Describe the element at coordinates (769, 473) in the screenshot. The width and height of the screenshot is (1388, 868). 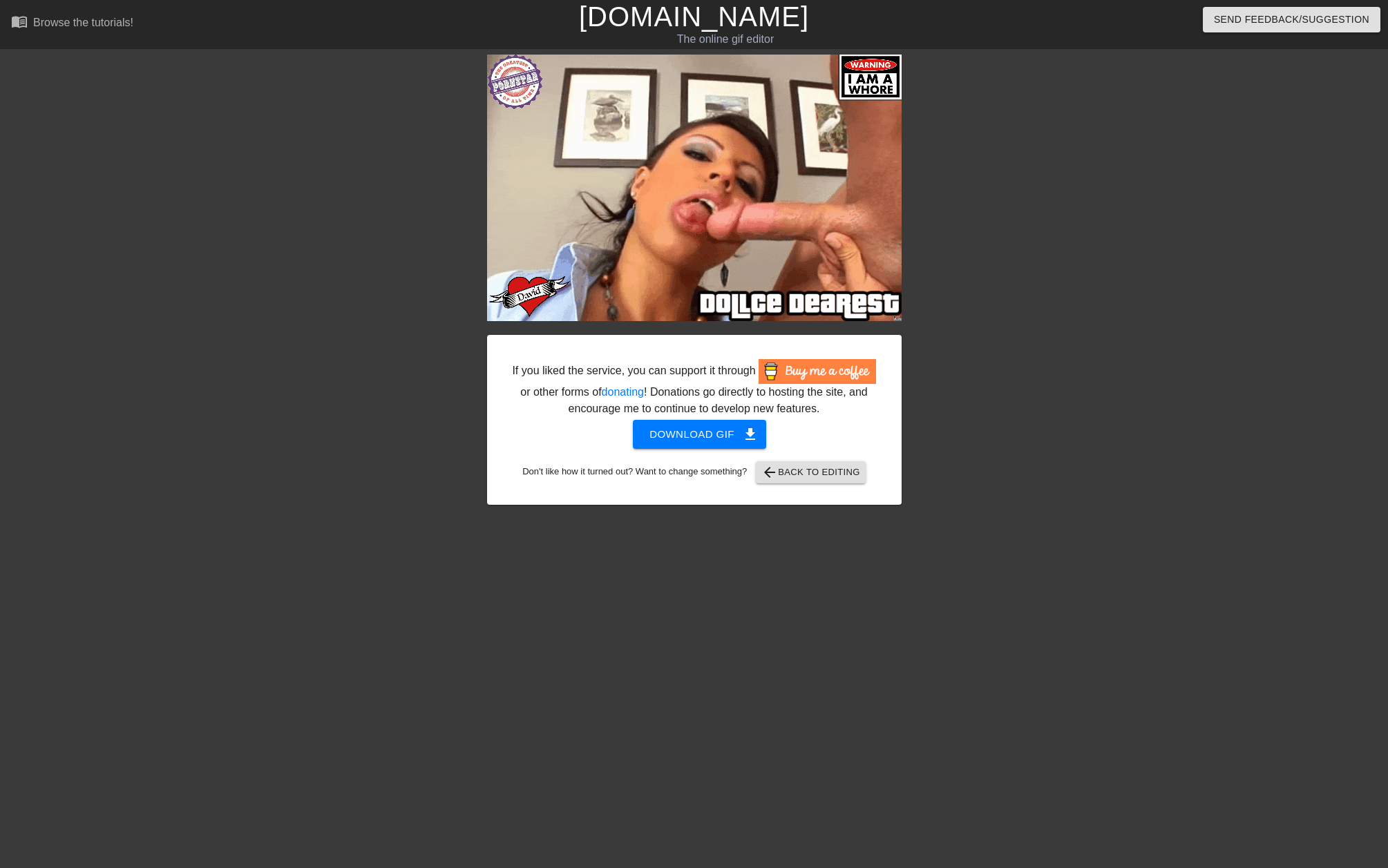
I see `span: arrow_back` at that location.